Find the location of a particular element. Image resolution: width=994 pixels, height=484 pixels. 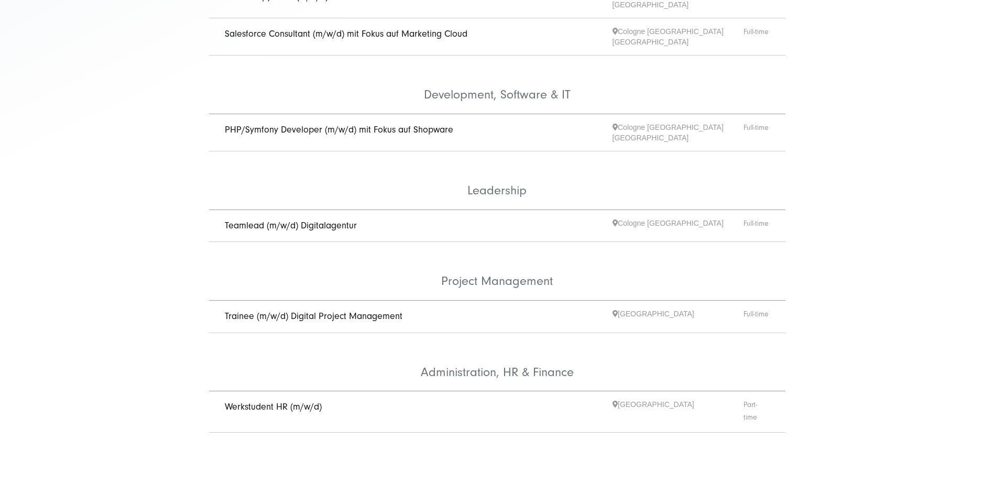

li: Administration, HR & Finance is located at coordinates (497, 363).